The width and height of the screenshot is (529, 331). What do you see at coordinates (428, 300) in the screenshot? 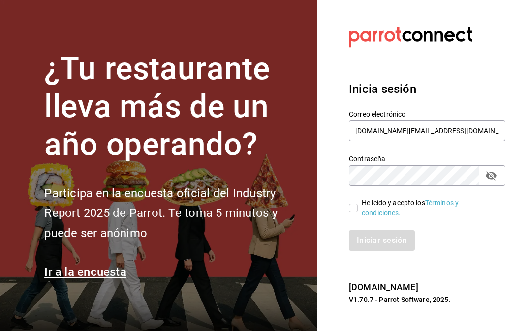
I see `p: V1.70.7 - Parrot Software, 2025.` at bounding box center [428, 300].